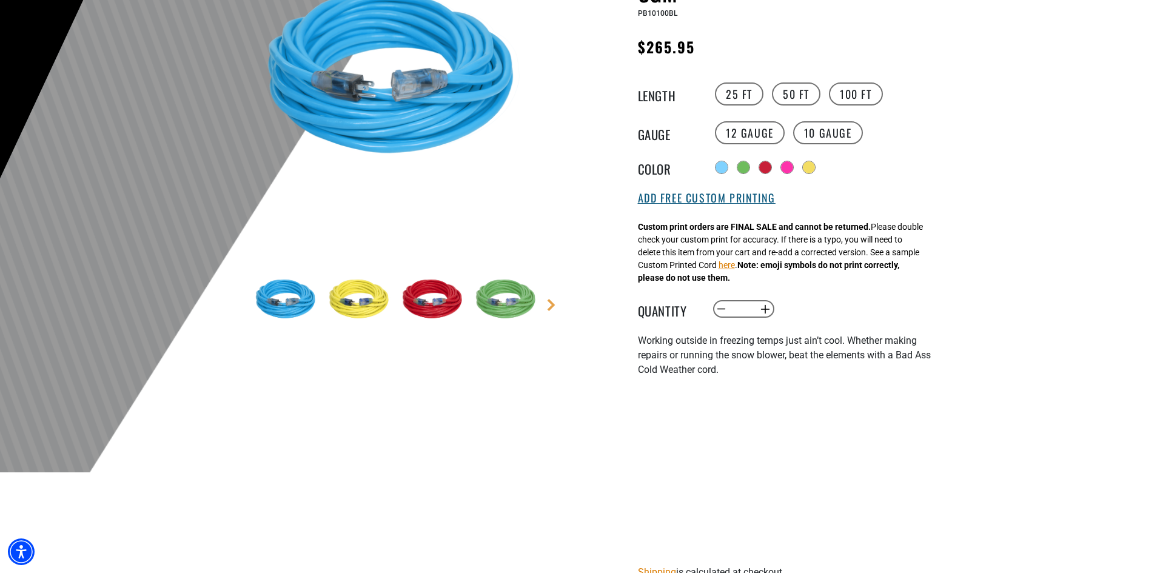 The width and height of the screenshot is (1160, 573). Describe the element at coordinates (828, 133) in the screenshot. I see `label: 10 Gauge` at that location.